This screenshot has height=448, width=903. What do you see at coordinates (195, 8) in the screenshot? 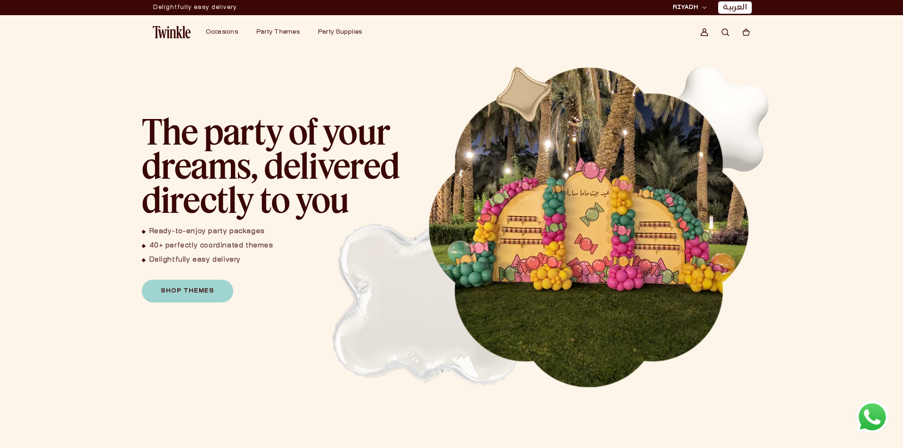
I see `p: Delightfully easy delivery` at bounding box center [195, 8].